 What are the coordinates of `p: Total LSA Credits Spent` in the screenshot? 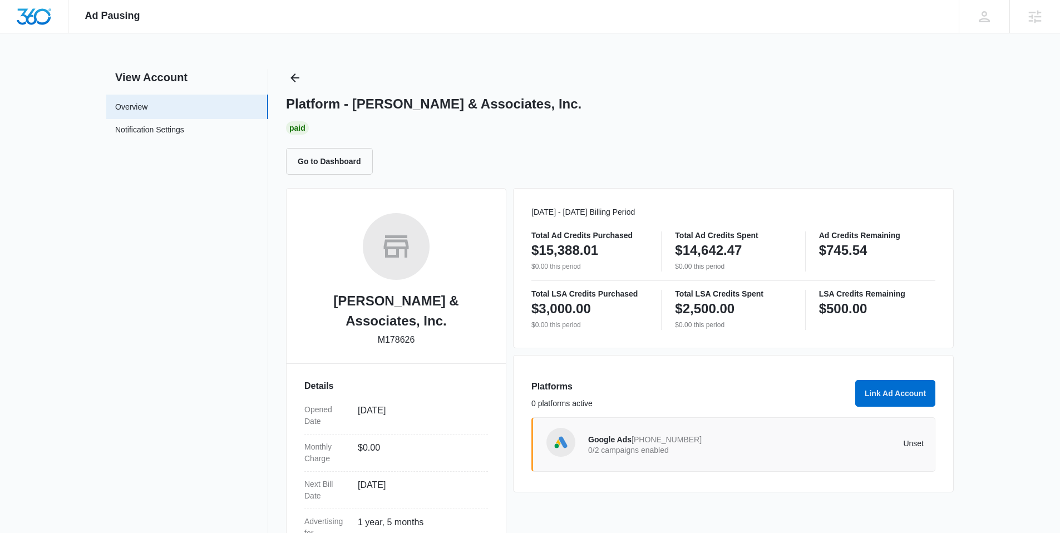 It's located at (733, 294).